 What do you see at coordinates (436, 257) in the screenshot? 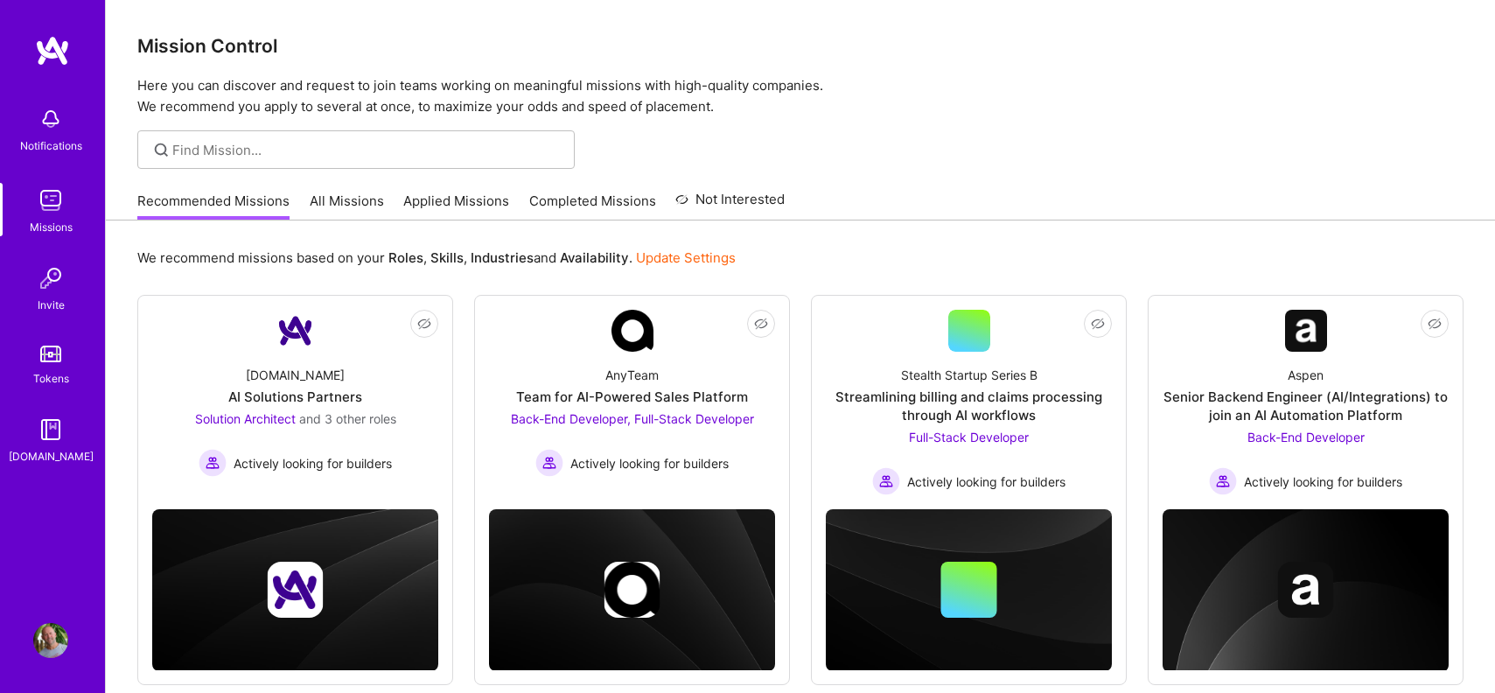
I see `p: We recommend missions based on your , , and .` at bounding box center [436, 257].